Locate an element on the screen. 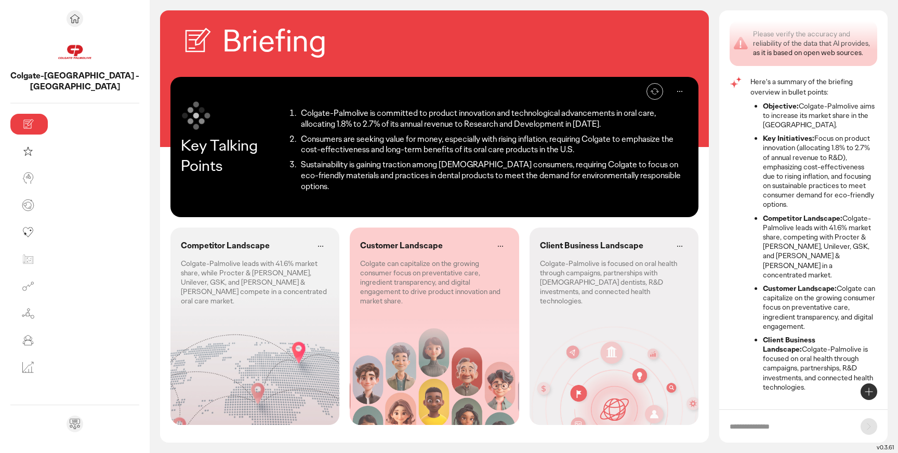 This screenshot has width=898, height=453. p: Colgate-Palmolive - USA is located at coordinates (75, 82).